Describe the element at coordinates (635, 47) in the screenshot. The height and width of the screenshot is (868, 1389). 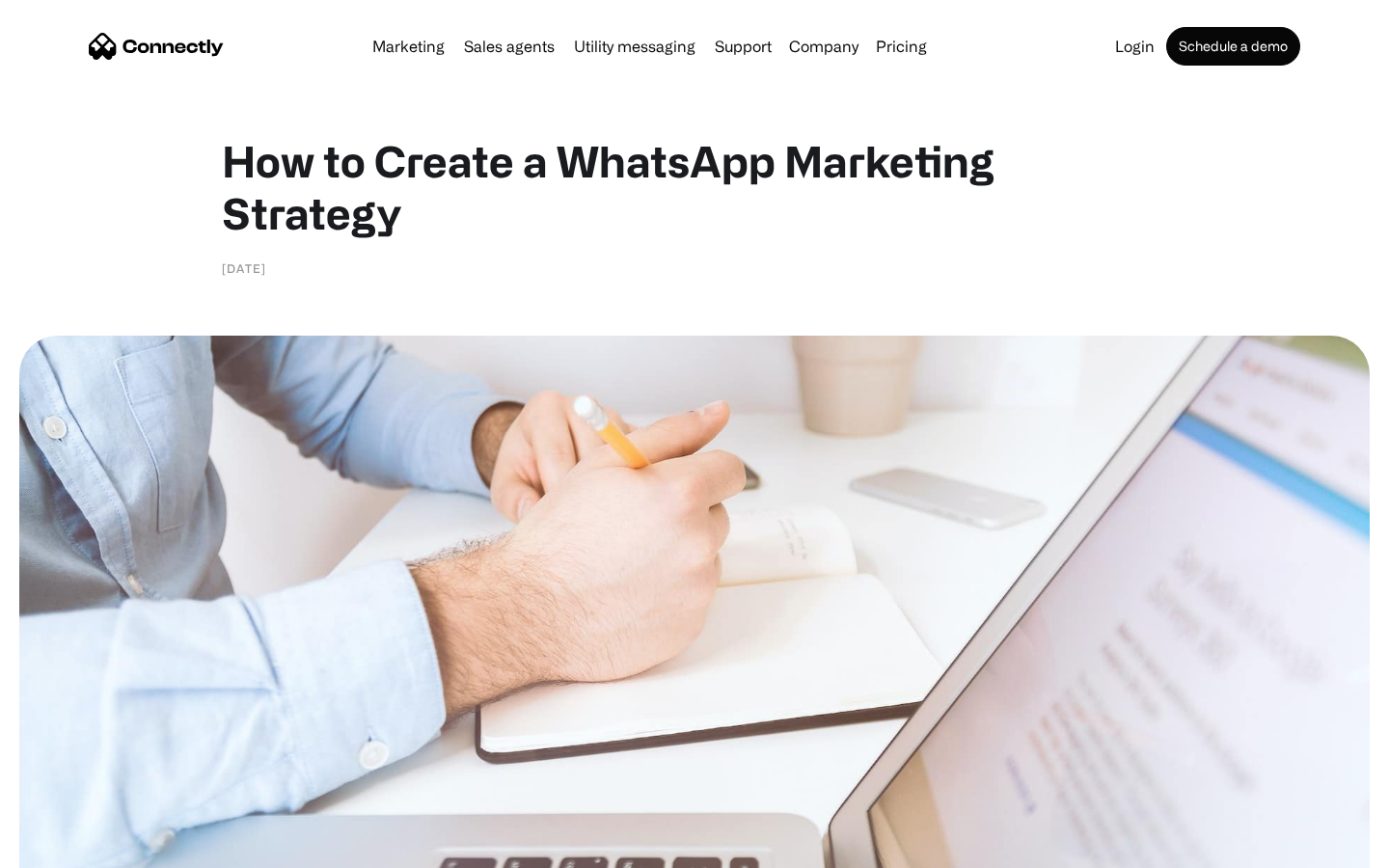
I see `a: Utility messaging` at that location.